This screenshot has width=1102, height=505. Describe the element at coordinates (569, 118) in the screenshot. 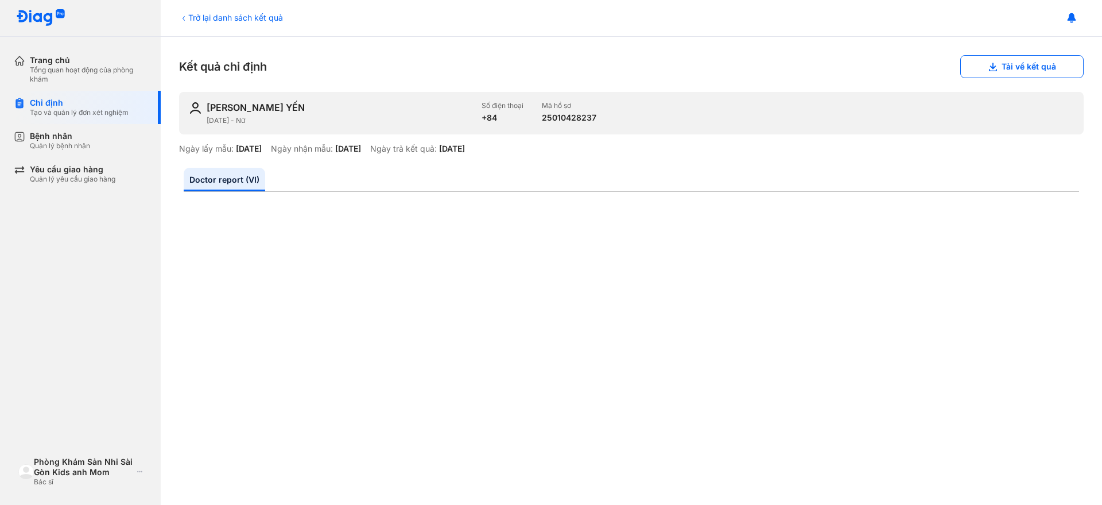

I see `div: 25010428237` at that location.